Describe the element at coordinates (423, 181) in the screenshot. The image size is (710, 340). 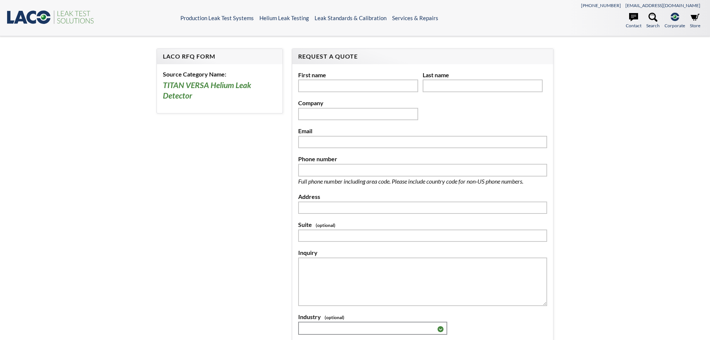
I see `p: Full phone number including area code. Please include country code for non-US phone numbers.` at that location.